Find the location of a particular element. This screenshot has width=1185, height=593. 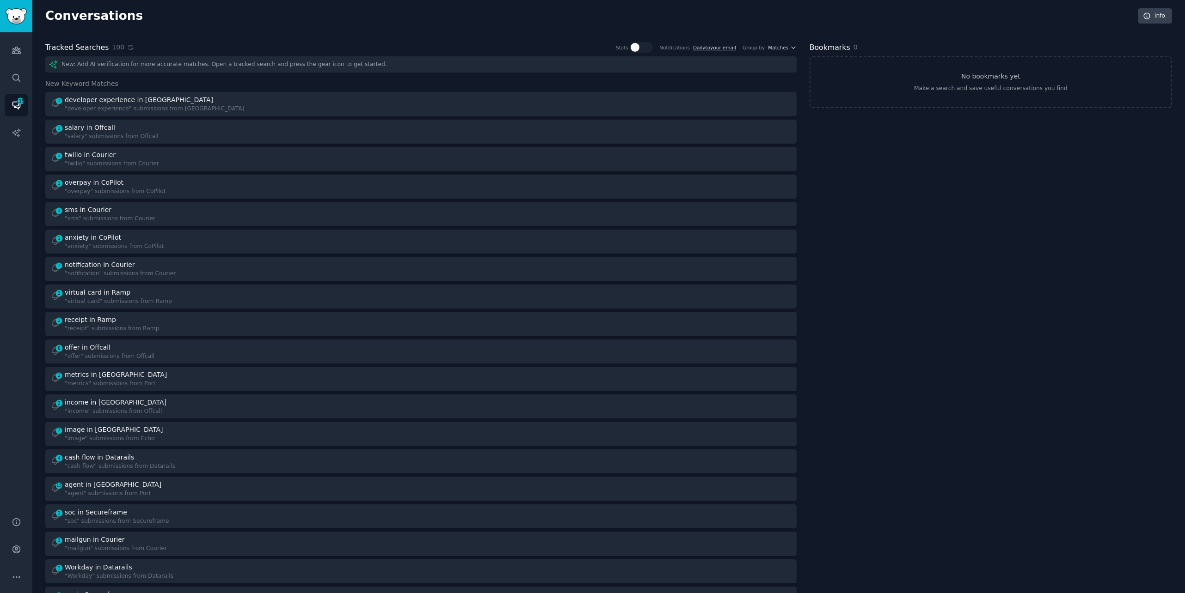

div: "receipt" submissions from Ramp is located at coordinates (112, 329).